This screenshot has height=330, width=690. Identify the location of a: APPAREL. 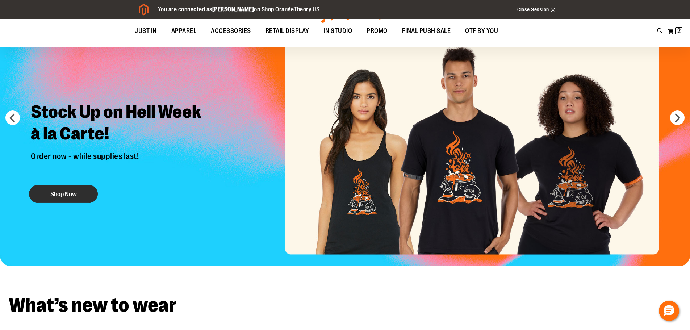
(184, 31).